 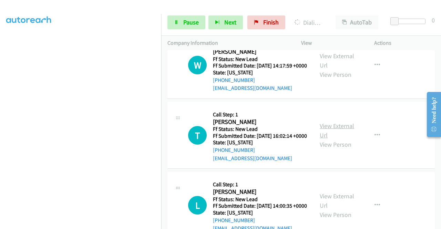 I want to click on p: Company Information, so click(x=228, y=43).